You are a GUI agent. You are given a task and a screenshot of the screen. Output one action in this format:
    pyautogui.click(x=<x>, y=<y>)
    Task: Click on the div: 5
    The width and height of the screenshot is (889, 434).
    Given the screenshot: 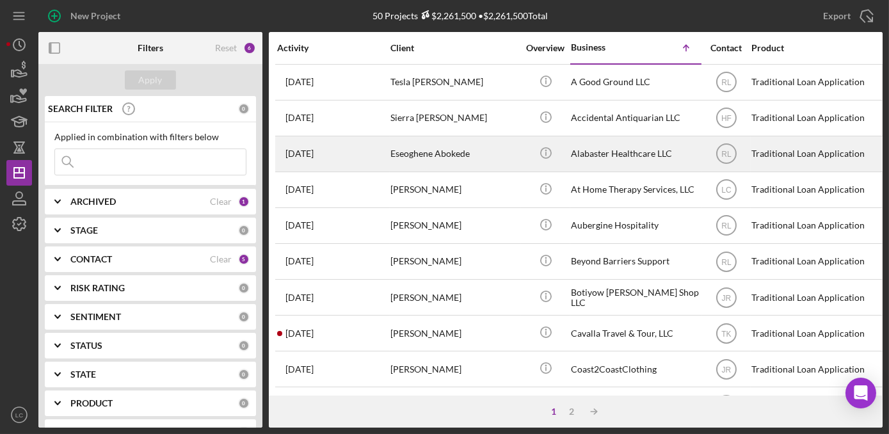 What is the action you would take?
    pyautogui.click(x=244, y=259)
    